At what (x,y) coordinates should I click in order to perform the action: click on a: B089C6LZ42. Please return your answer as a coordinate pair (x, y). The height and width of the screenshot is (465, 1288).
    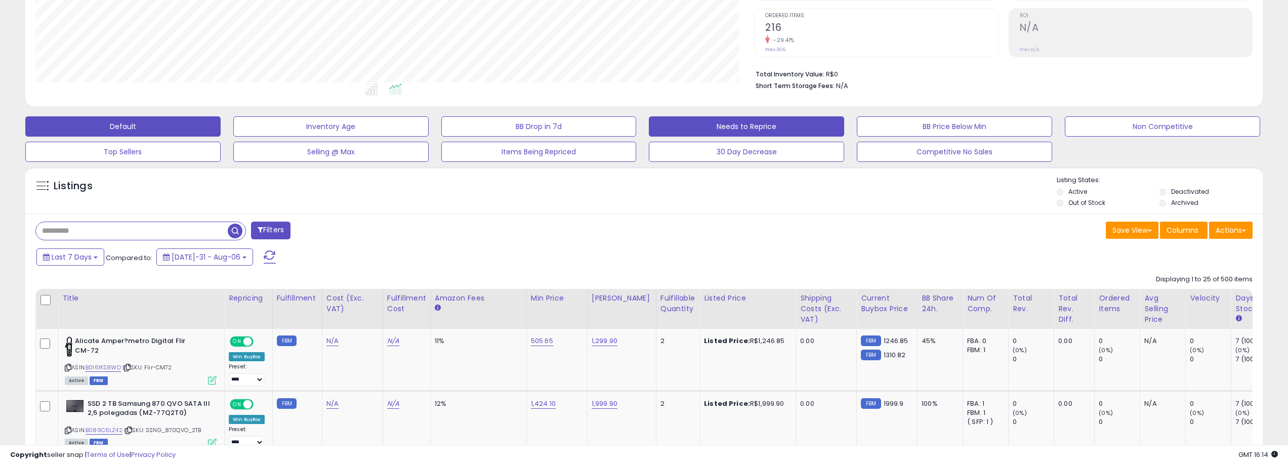
    Looking at the image, I should click on (104, 430).